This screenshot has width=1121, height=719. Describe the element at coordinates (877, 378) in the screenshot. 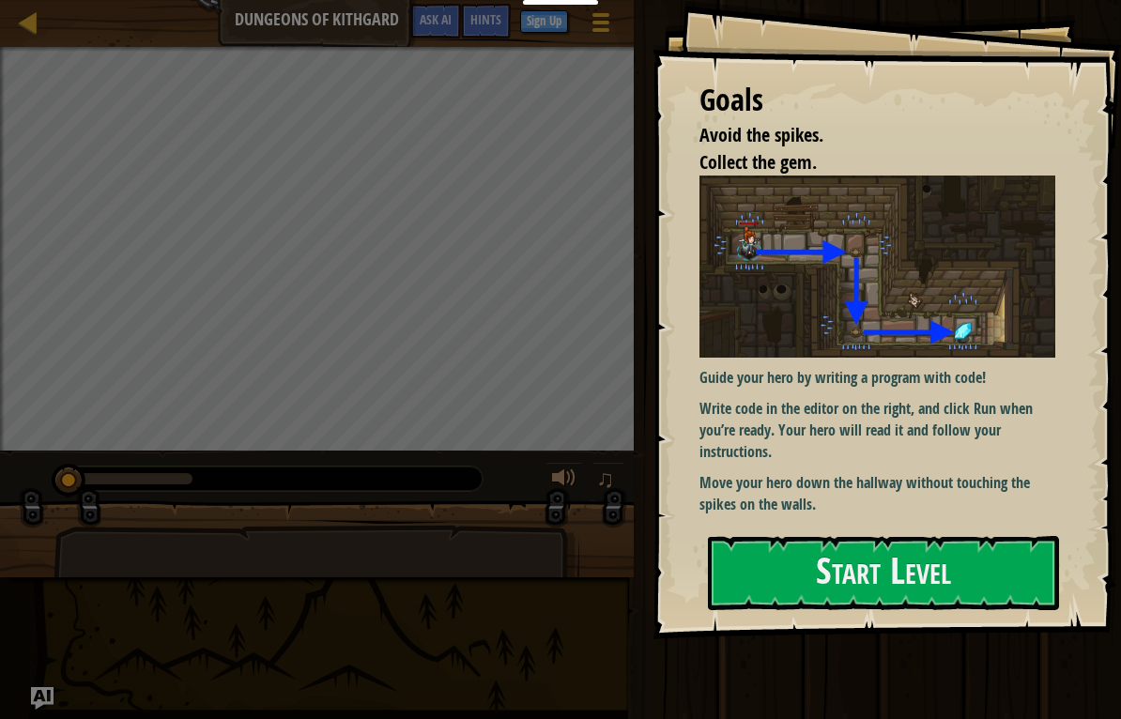

I see `p: Guide your hero by writing a program with code!` at that location.